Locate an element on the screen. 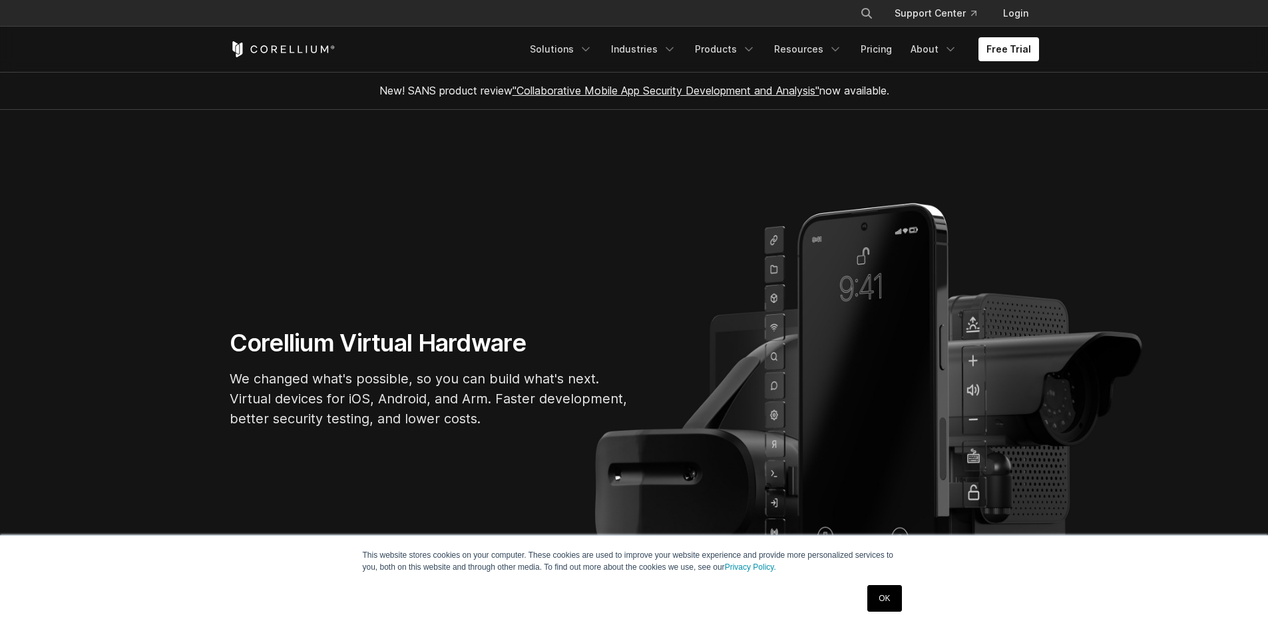 This screenshot has height=629, width=1268. span: New! SANS product review now available. is located at coordinates (634, 91).